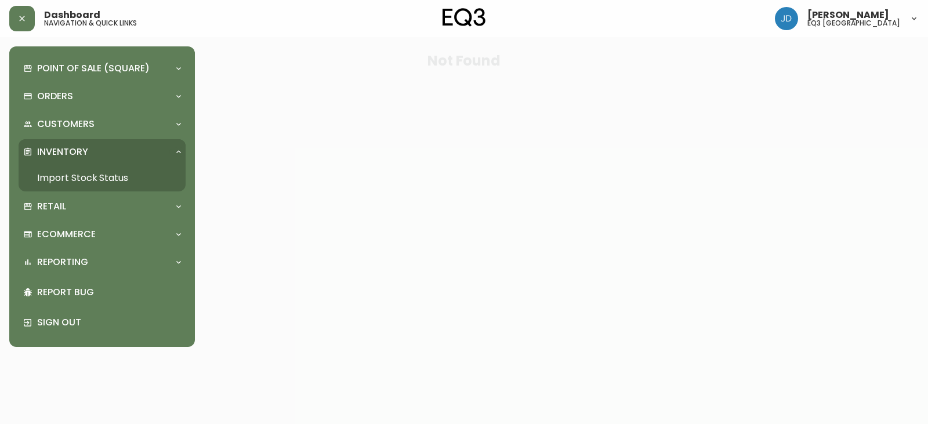 This screenshot has height=424, width=928. What do you see at coordinates (72, 15) in the screenshot?
I see `span: Dashboard` at bounding box center [72, 15].